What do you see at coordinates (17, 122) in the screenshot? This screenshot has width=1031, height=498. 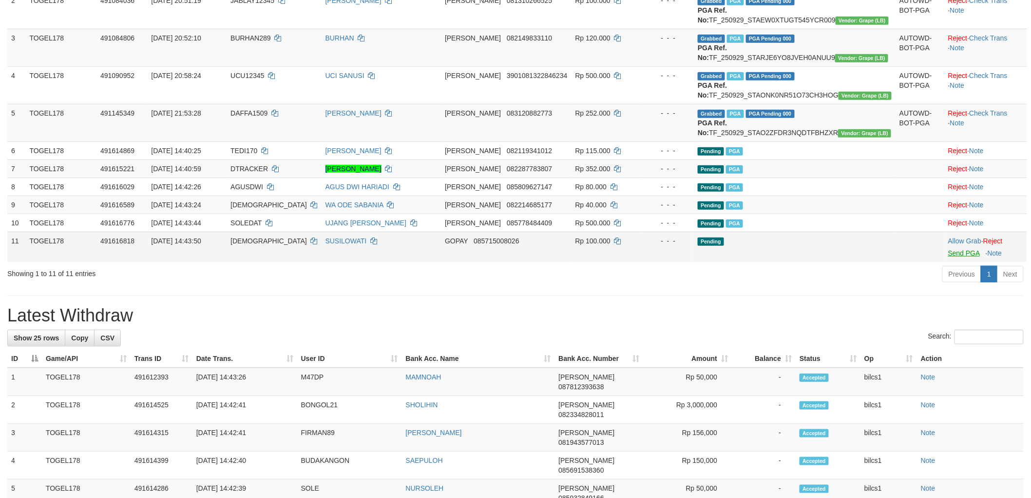 I see `td: 5` at bounding box center [17, 122].